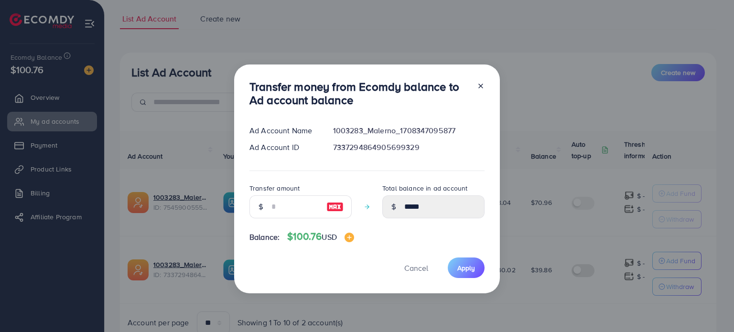 The image size is (734, 332). Describe the element at coordinates (416, 268) in the screenshot. I see `button: Cancel` at that location.